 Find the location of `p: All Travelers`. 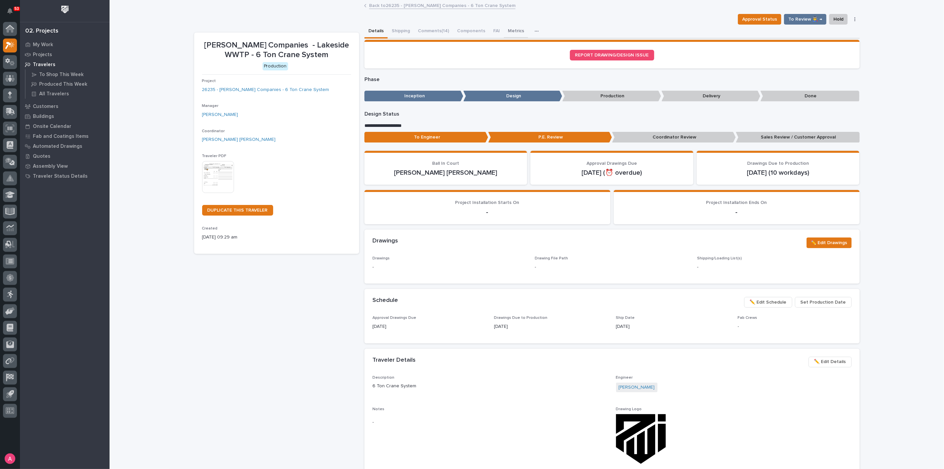

p: All Travelers is located at coordinates (54, 94).